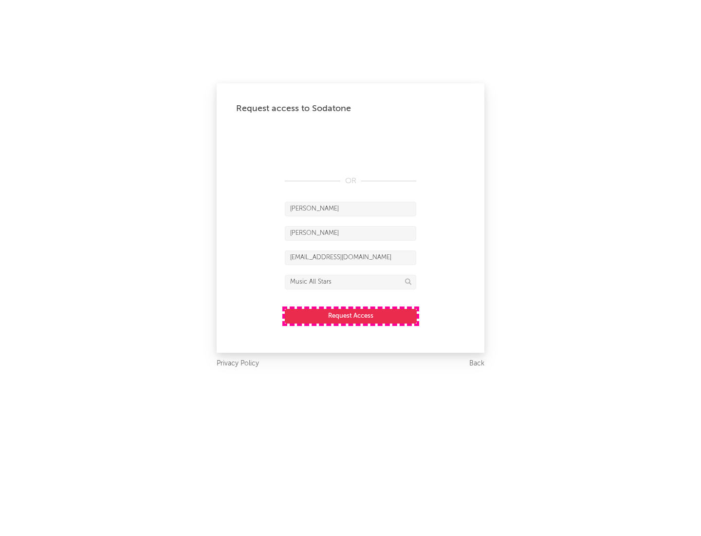  Describe the element at coordinates (351, 258) in the screenshot. I see `input: Email` at that location.